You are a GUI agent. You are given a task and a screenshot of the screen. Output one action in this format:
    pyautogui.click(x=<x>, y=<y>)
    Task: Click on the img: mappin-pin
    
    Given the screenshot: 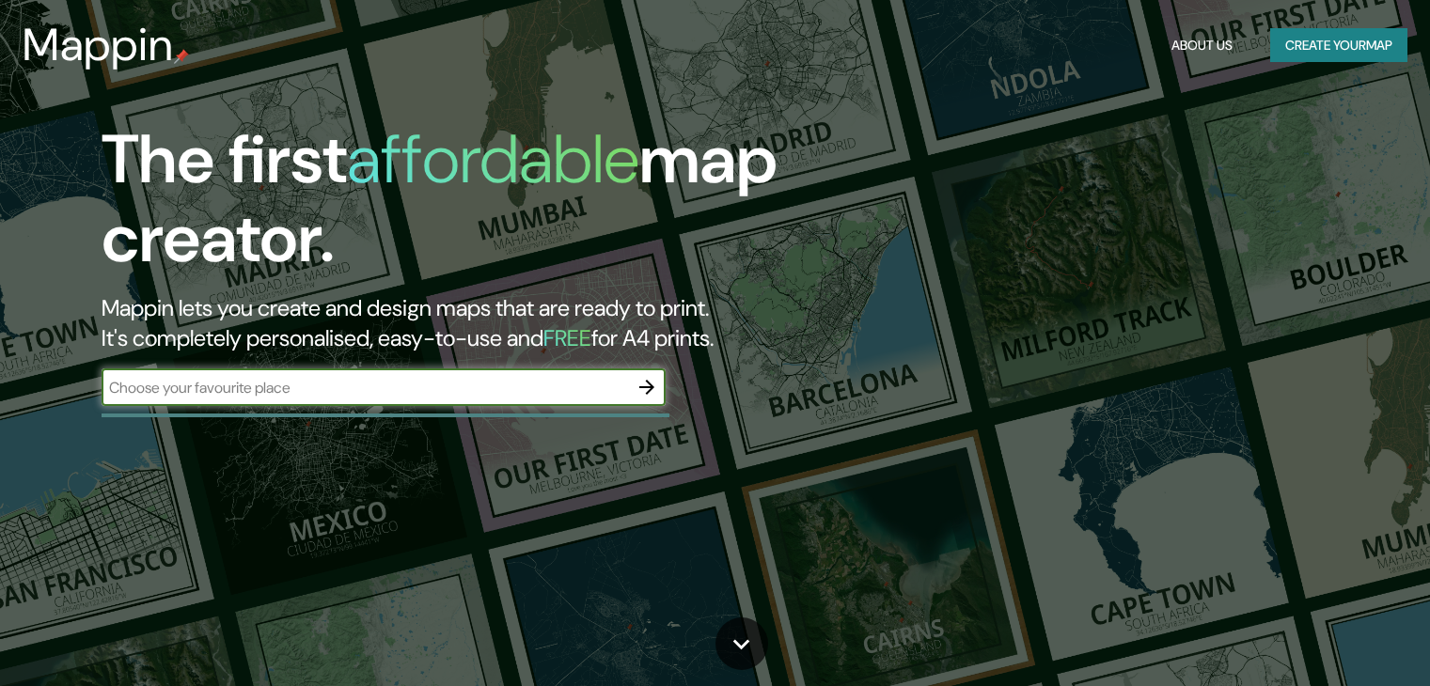 What is the action you would take?
    pyautogui.click(x=181, y=56)
    